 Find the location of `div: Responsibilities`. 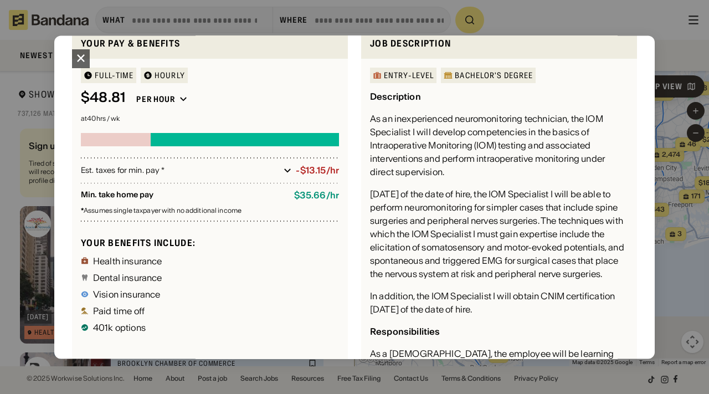

div: Responsibilities is located at coordinates (405, 332).